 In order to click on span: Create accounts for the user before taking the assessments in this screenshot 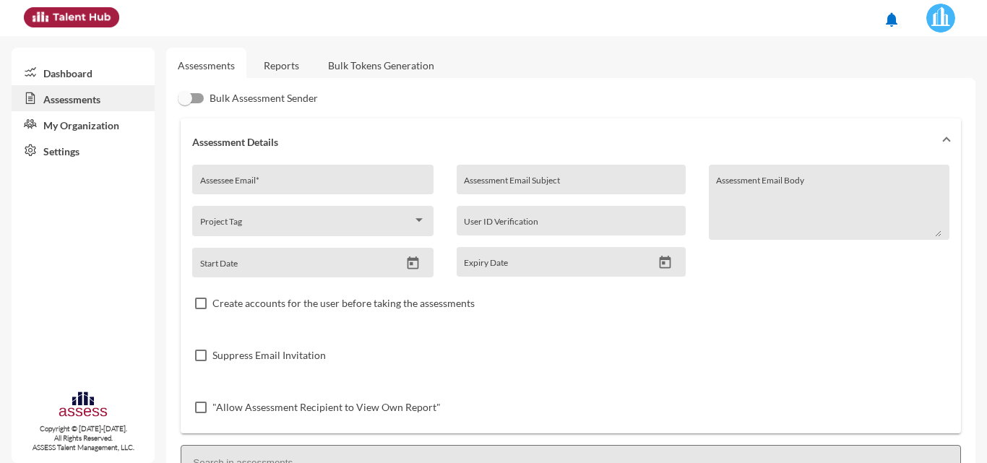, I will do `click(343, 303)`.